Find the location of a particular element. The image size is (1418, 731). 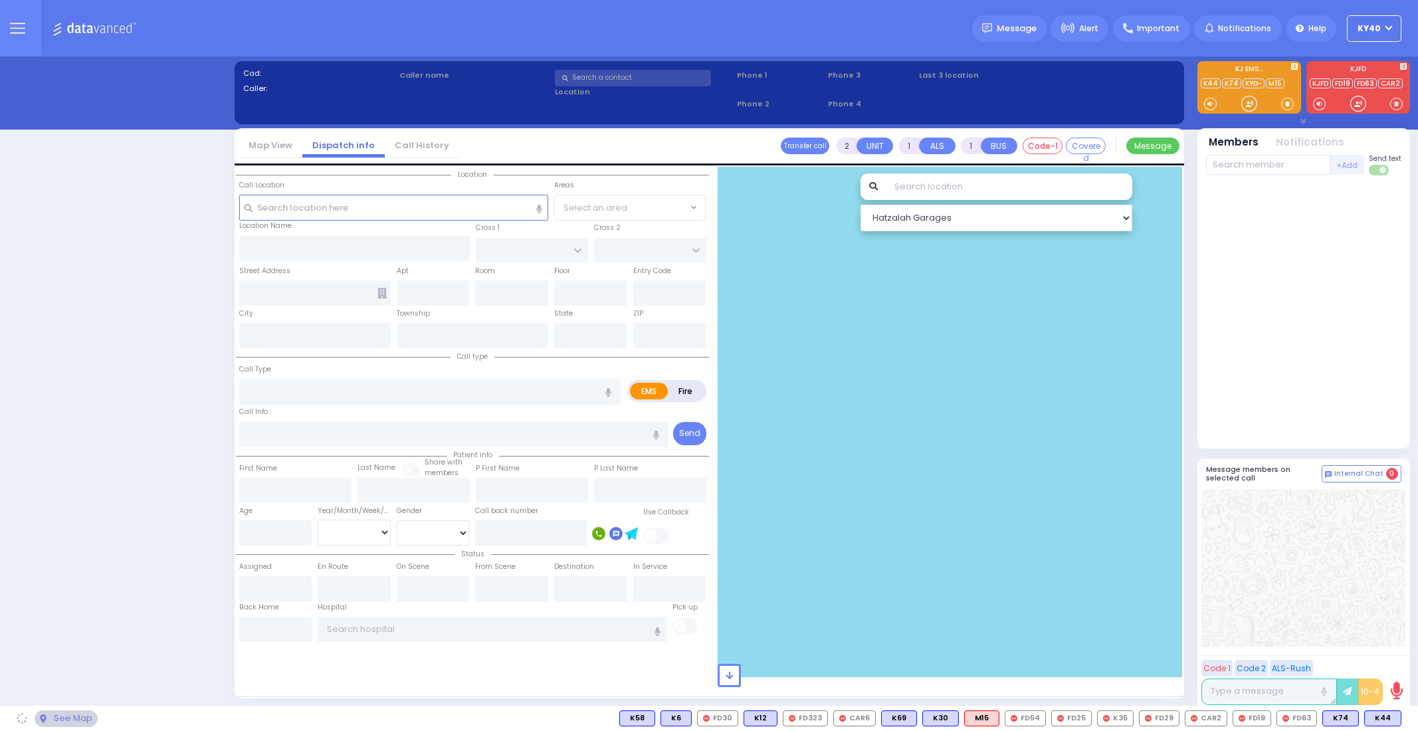

span: Phone 3 is located at coordinates (871, 75).